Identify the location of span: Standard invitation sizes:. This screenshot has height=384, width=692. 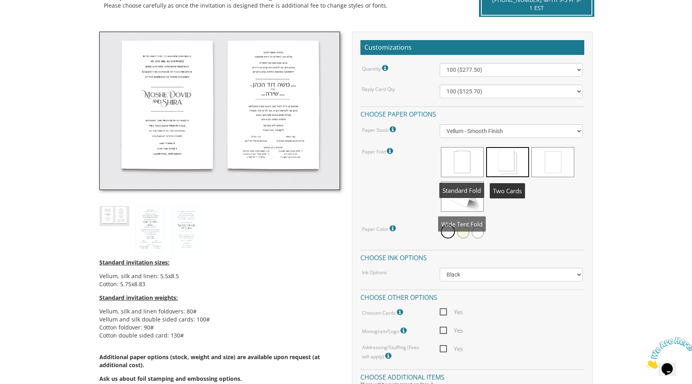
(134, 262).